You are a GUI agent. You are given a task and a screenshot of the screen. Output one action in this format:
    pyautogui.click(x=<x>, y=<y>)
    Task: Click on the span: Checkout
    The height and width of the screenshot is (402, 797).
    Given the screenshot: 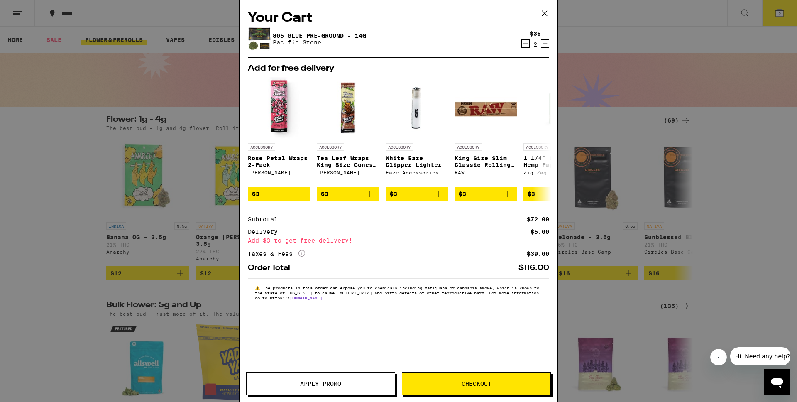 What is the action you would take?
    pyautogui.click(x=477, y=384)
    